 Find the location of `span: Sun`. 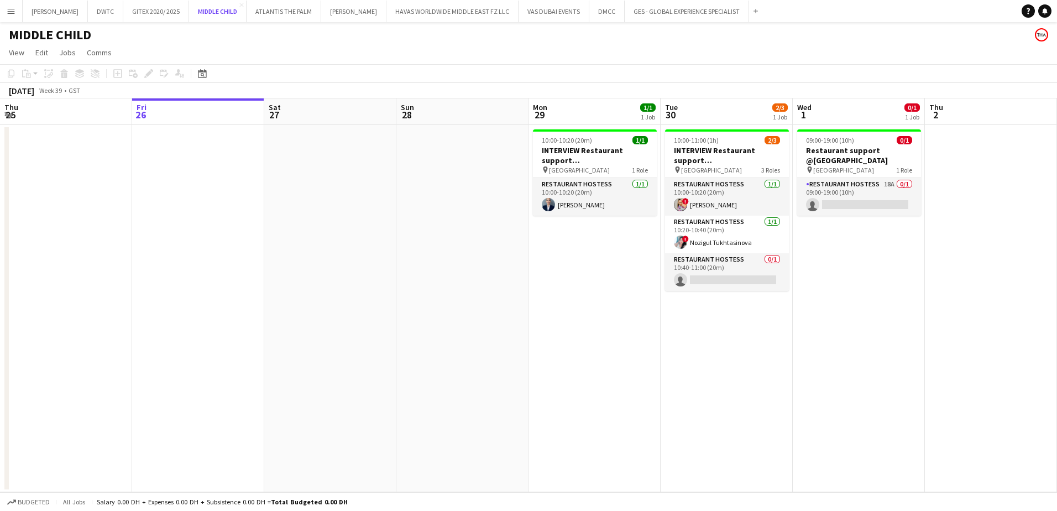

span: Sun is located at coordinates (407, 107).